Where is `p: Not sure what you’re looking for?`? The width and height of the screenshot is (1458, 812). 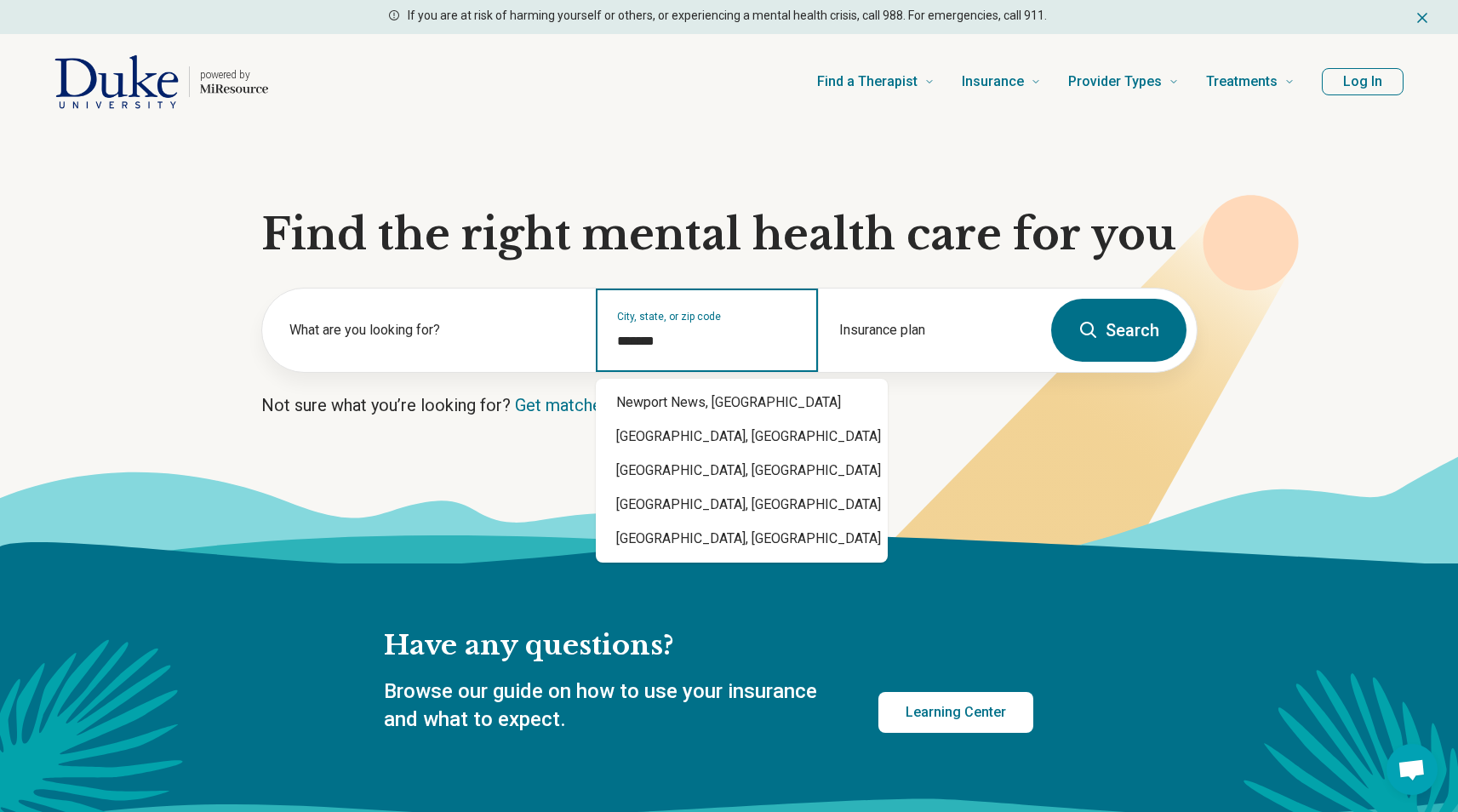 p: Not sure what you’re looking for? is located at coordinates (730, 406).